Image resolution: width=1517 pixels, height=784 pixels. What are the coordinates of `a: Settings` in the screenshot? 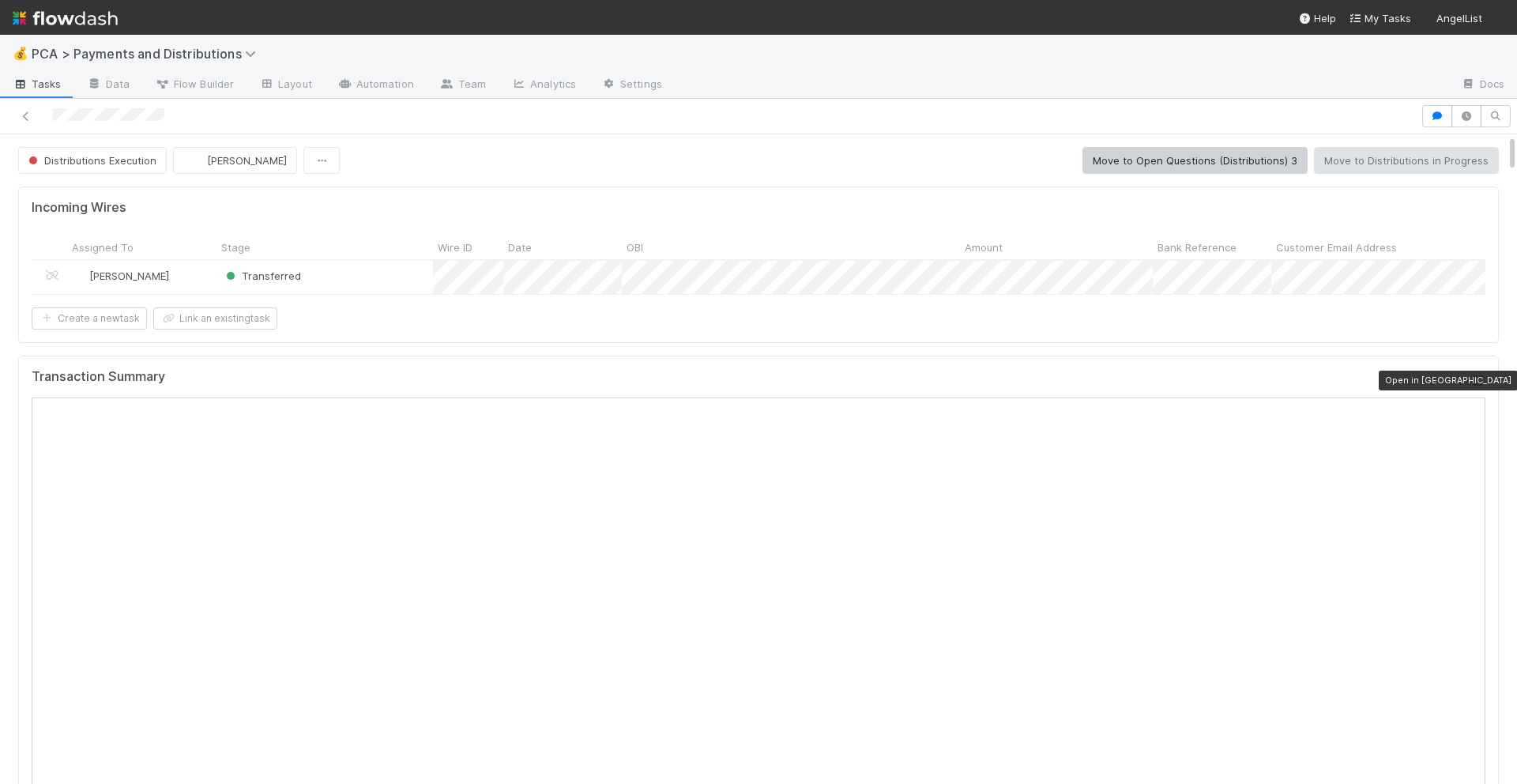 It's located at (631, 85).